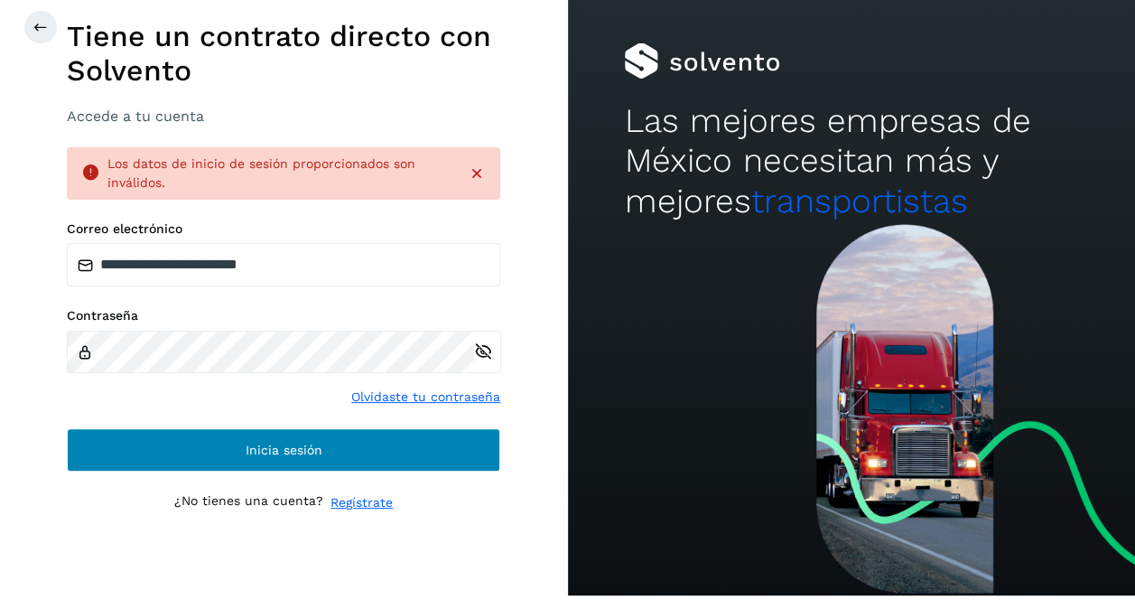  Describe the element at coordinates (425, 396) in the screenshot. I see `a: Olvidaste tu contraseña` at that location.